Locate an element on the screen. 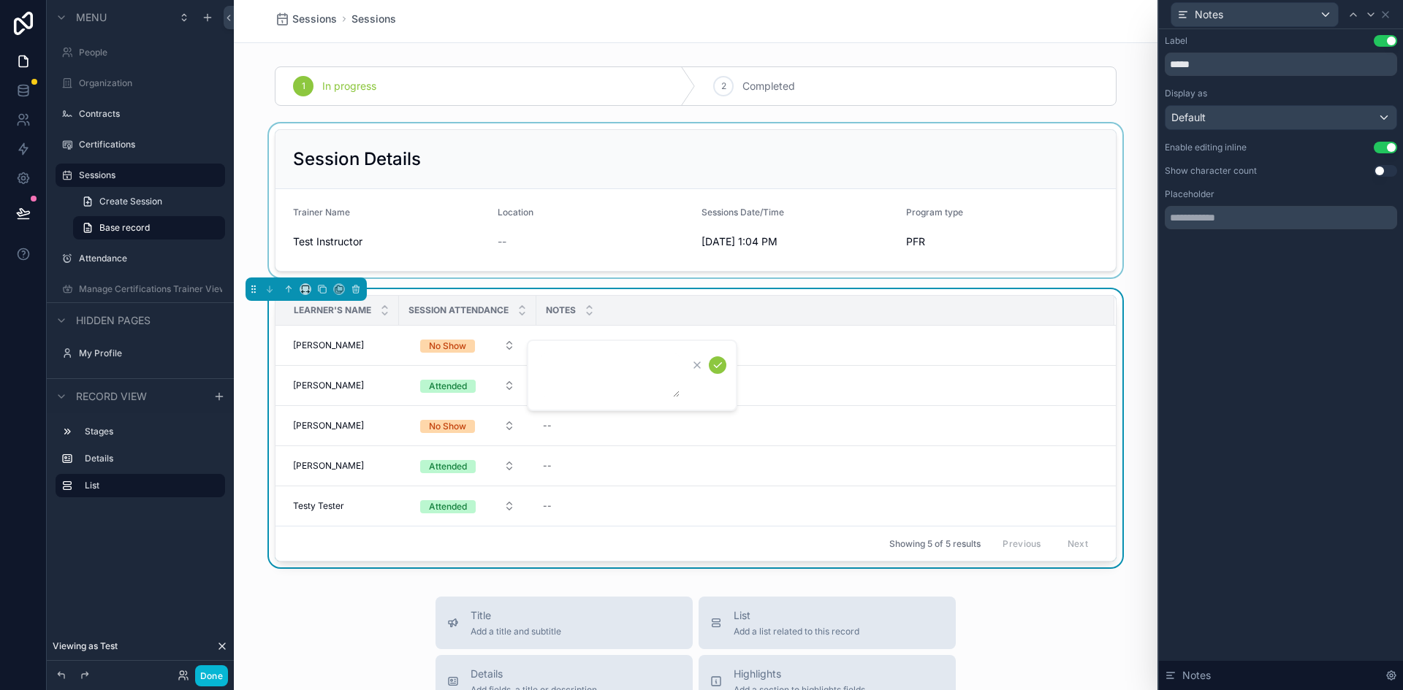 This screenshot has width=1403, height=690. button: ListAdd a list related to this record is located at coordinates (827, 623).